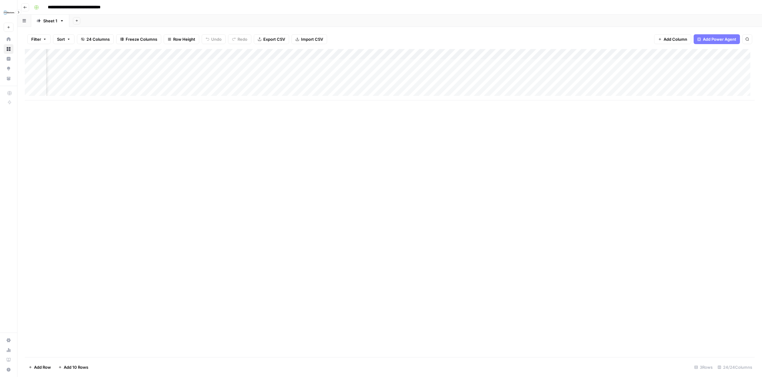 The height and width of the screenshot is (377, 762). What do you see at coordinates (36, 39) in the screenshot?
I see `span: Filter` at bounding box center [36, 39].